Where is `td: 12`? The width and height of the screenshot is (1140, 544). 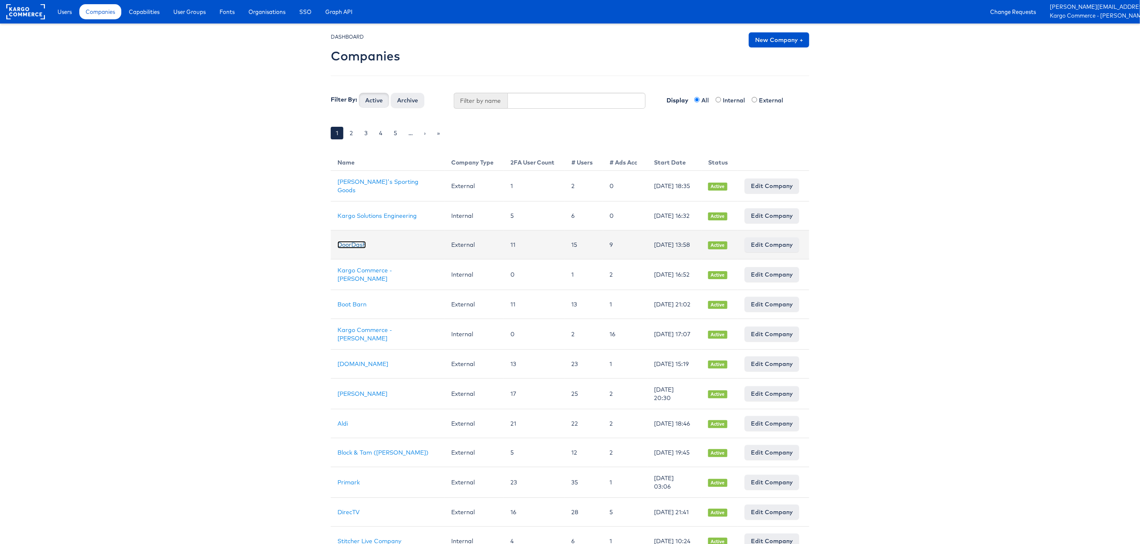 td: 12 is located at coordinates (584, 452).